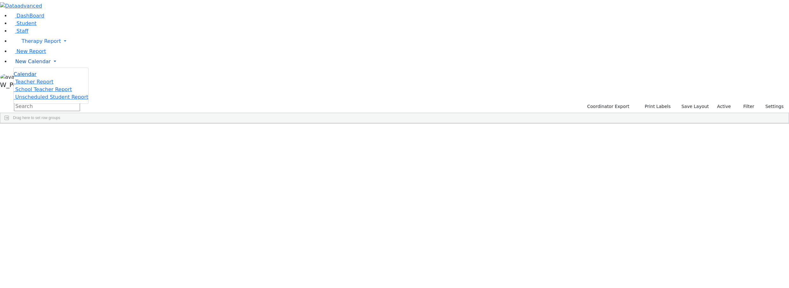 The width and height of the screenshot is (789, 288). What do you see at coordinates (47, 106) in the screenshot?
I see `input: Search` at bounding box center [47, 106].